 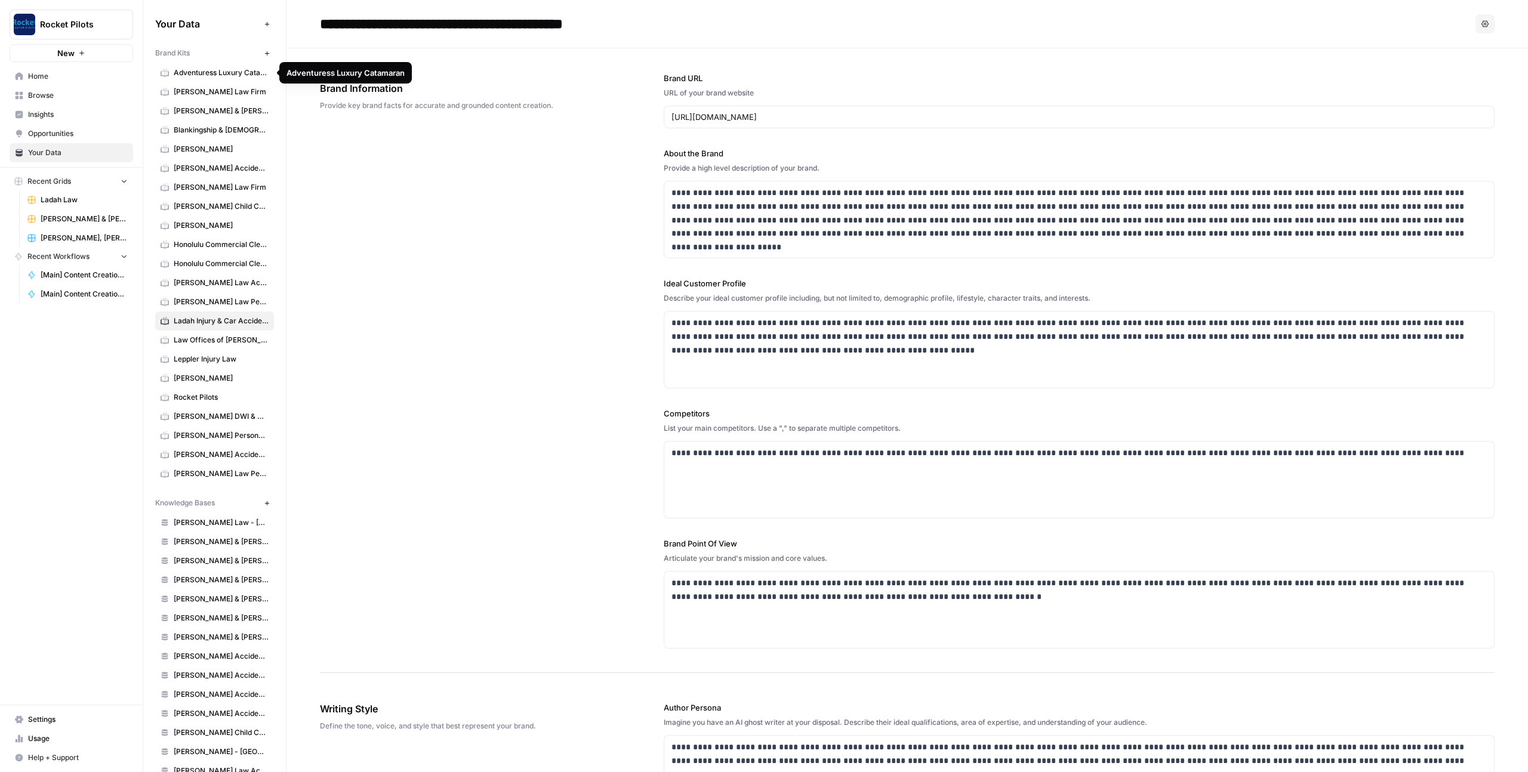 What do you see at coordinates (221, 264) in the screenshot?
I see `span: Honolulu Commercial Cleaning` at bounding box center [221, 264].